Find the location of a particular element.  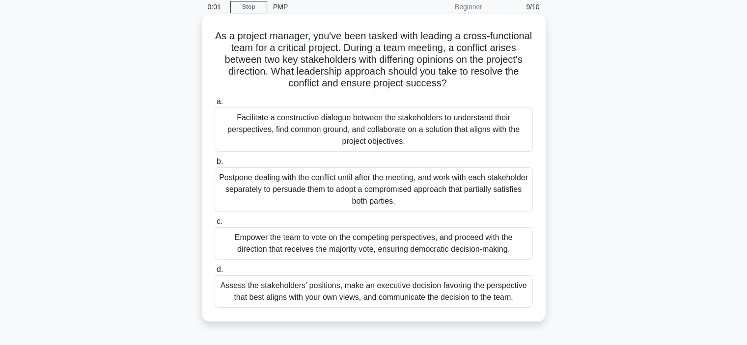

a: Stop is located at coordinates (248, 7).